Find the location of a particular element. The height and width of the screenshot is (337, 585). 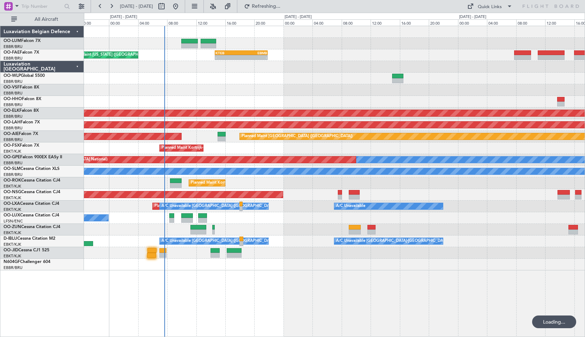

span: OO-NSG is located at coordinates (12, 192).